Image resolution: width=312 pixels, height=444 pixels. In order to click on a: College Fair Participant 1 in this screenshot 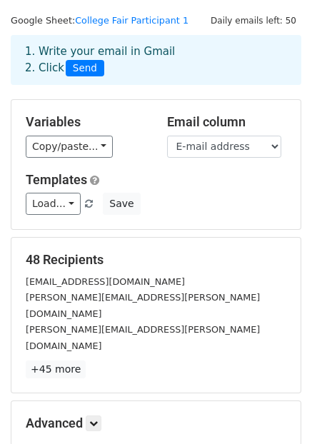, I will do `click(131, 20)`.